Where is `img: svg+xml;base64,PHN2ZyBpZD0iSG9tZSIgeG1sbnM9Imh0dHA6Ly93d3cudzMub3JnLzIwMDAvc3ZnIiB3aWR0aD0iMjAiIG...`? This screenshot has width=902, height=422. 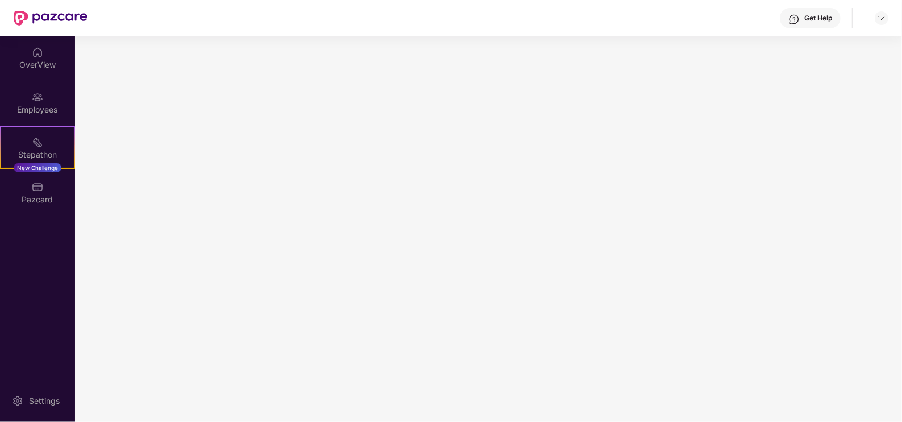
img: svg+xml;base64,PHN2ZyBpZD0iSG9tZSIgeG1sbnM9Imh0dHA6Ly93d3cudzMub3JnLzIwMDAvc3ZnIiB3aWR0aD0iMjAiIG... is located at coordinates (37, 52).